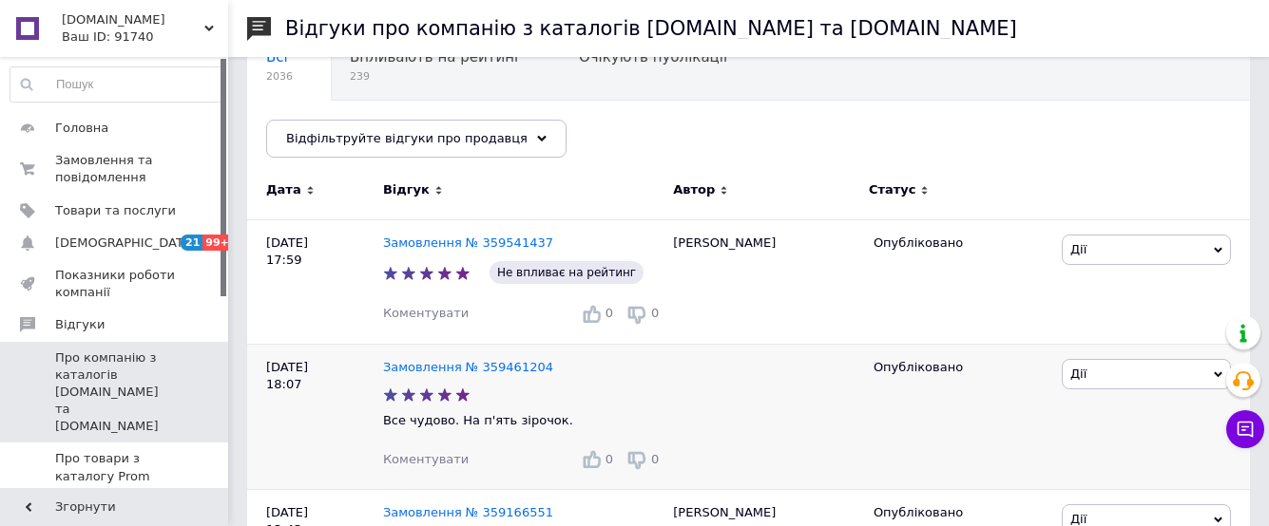 Image resolution: width=1269 pixels, height=526 pixels. I want to click on span: Товари та послуги, so click(115, 211).